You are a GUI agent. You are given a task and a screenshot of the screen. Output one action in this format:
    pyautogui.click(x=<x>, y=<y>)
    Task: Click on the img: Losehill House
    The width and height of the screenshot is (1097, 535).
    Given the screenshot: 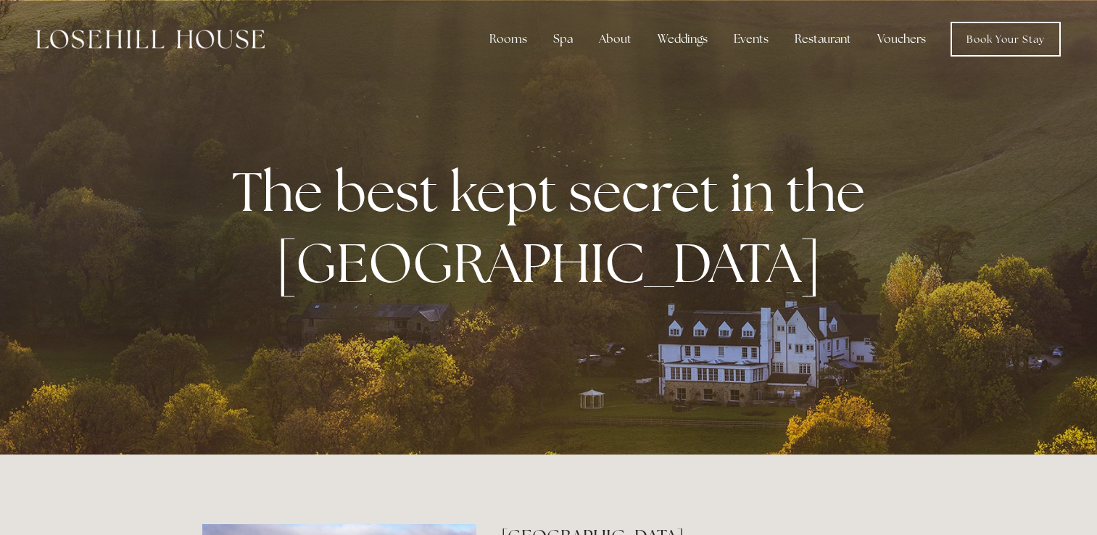 What is the action you would take?
    pyautogui.click(x=150, y=39)
    